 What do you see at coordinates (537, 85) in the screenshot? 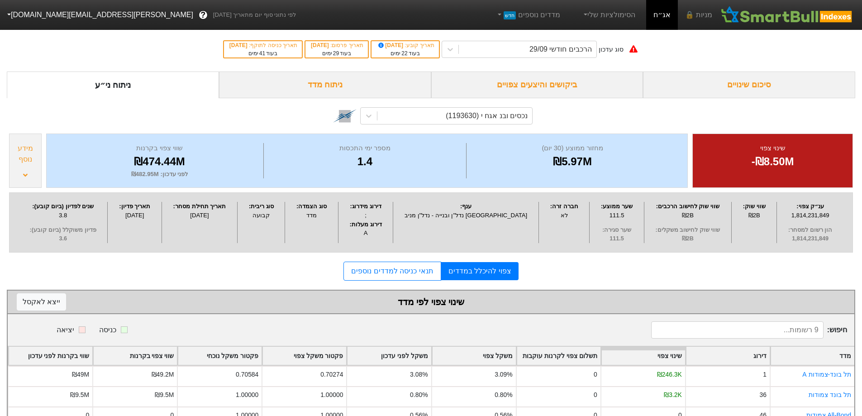
I see `div: ביקושים והיצעים צפויים` at bounding box center [537, 85].